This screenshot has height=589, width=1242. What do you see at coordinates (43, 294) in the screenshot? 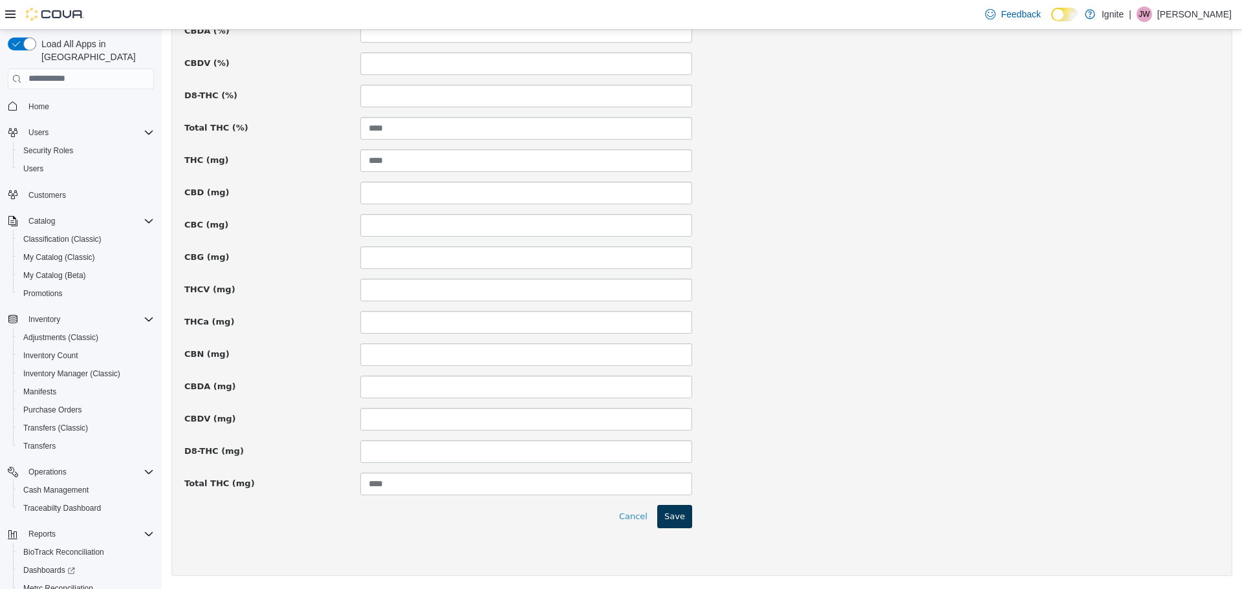
I see `a: Promotions` at bounding box center [43, 294].